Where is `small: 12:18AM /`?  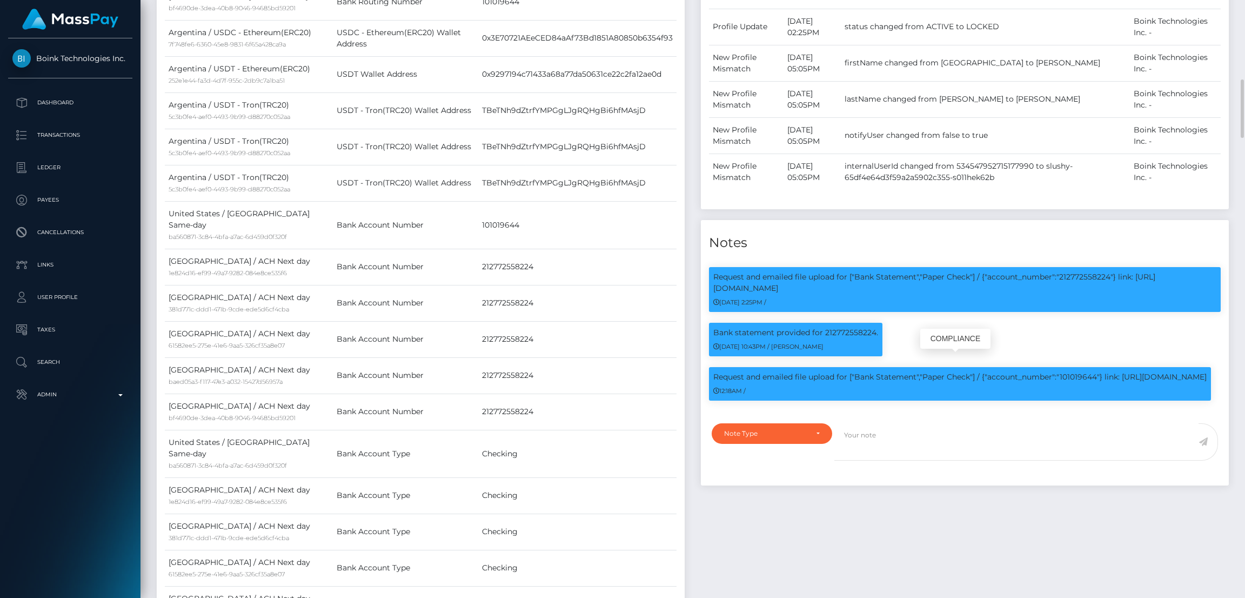
small: 12:18AM / is located at coordinates (730, 391).